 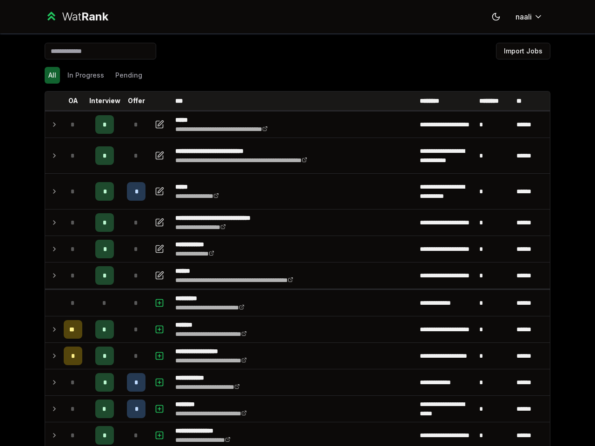 I want to click on p: Interview, so click(x=105, y=101).